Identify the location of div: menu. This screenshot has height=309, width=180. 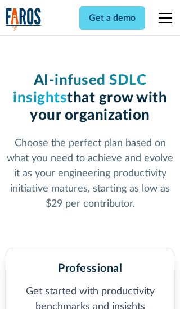
(163, 18).